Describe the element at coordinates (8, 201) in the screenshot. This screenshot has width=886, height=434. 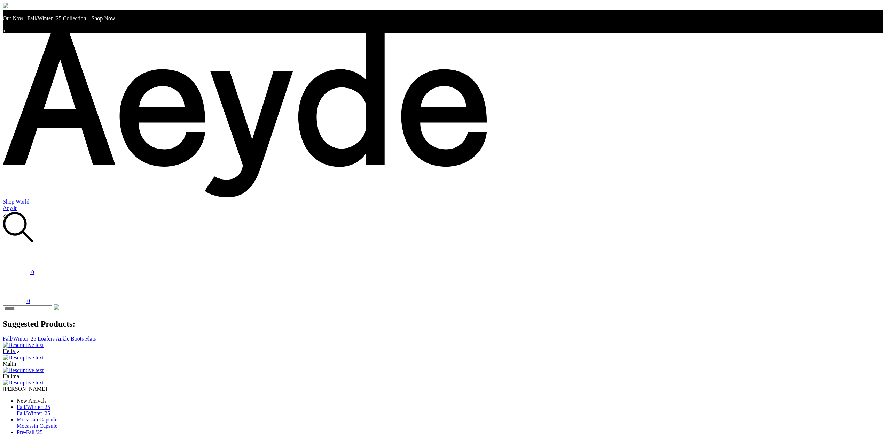
I see `a: Shop` at that location.